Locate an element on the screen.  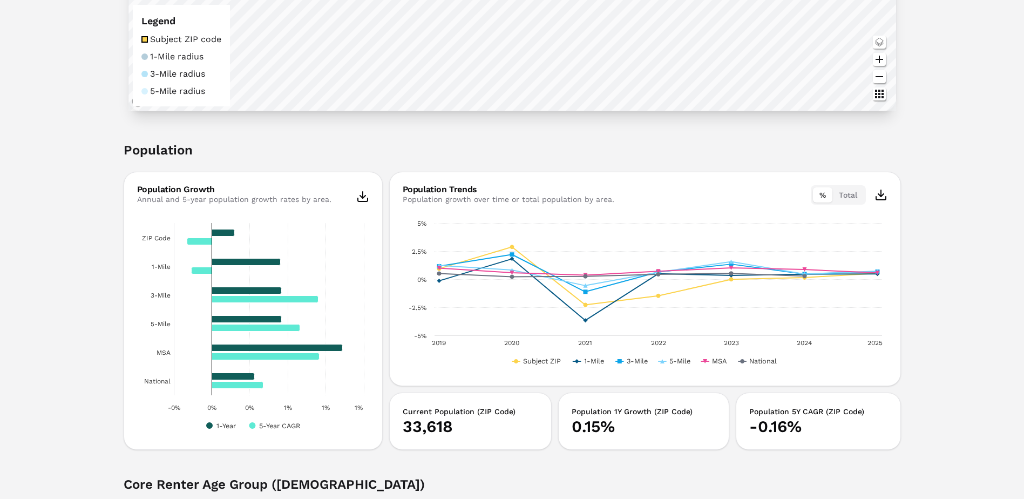
h3: Population 1Y Growth (ZIP Code) is located at coordinates (644, 411).